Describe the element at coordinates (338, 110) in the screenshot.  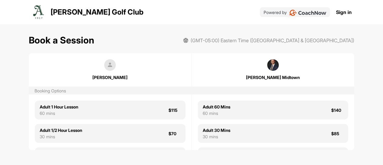
I see `div: $140` at that location.